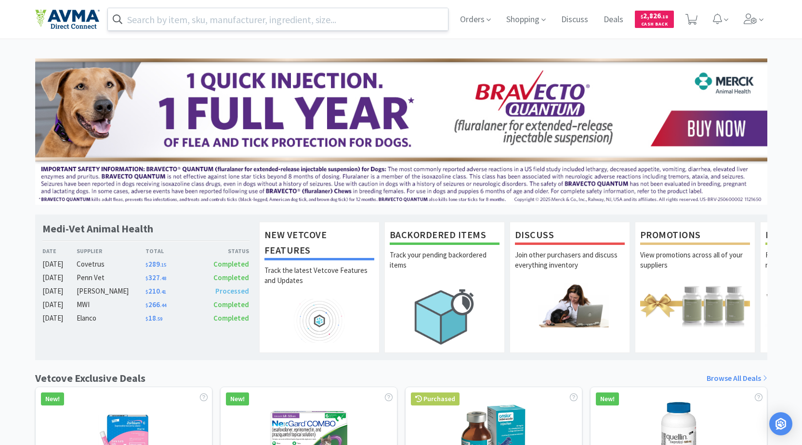 The height and width of the screenshot is (445, 802). I want to click on div: Date, so click(60, 250).